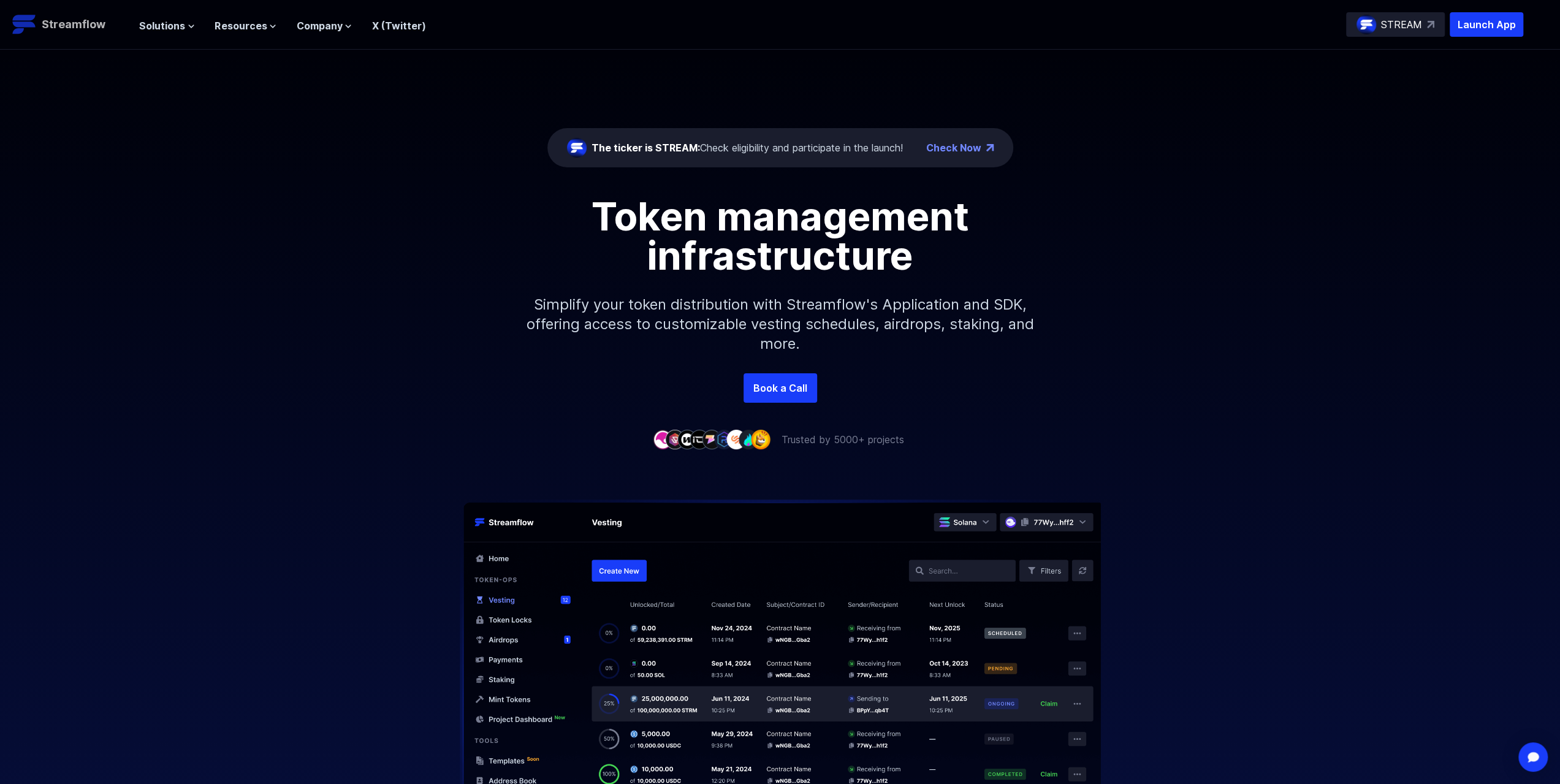 The image size is (1560, 784). Describe the element at coordinates (761, 439) in the screenshot. I see `img: company-9` at that location.